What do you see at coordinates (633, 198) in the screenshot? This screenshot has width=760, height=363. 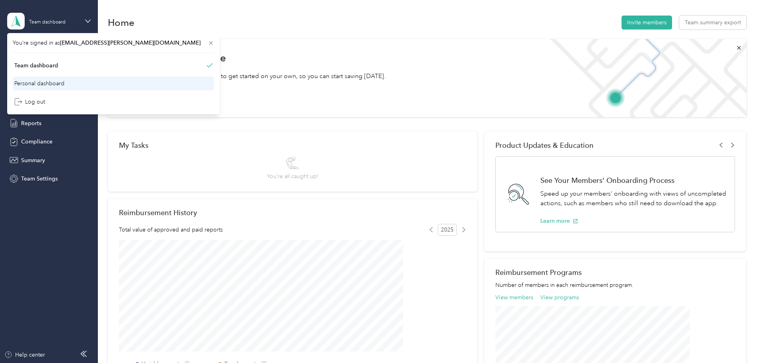 I see `p: Speed up your members' onboarding with views of uncompleted actions, such as members who still ne...` at bounding box center [633, 198].